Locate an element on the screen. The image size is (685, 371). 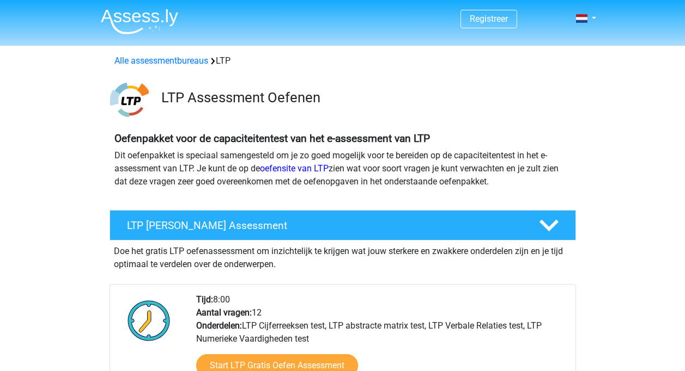
h3: LTP Assessment Oefenen is located at coordinates (364, 98).